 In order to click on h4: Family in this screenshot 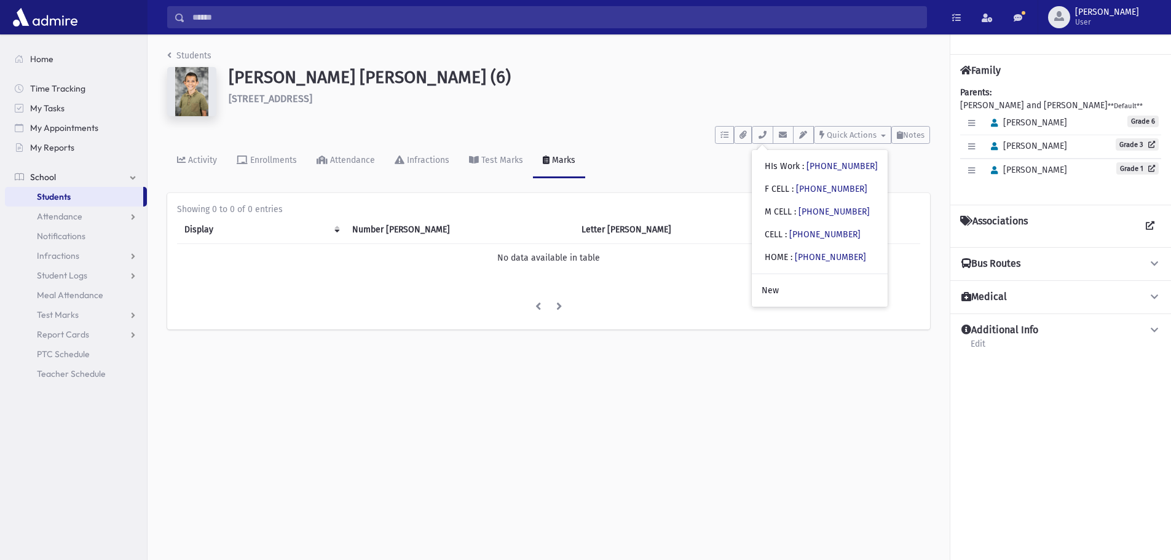, I will do `click(981, 70)`.